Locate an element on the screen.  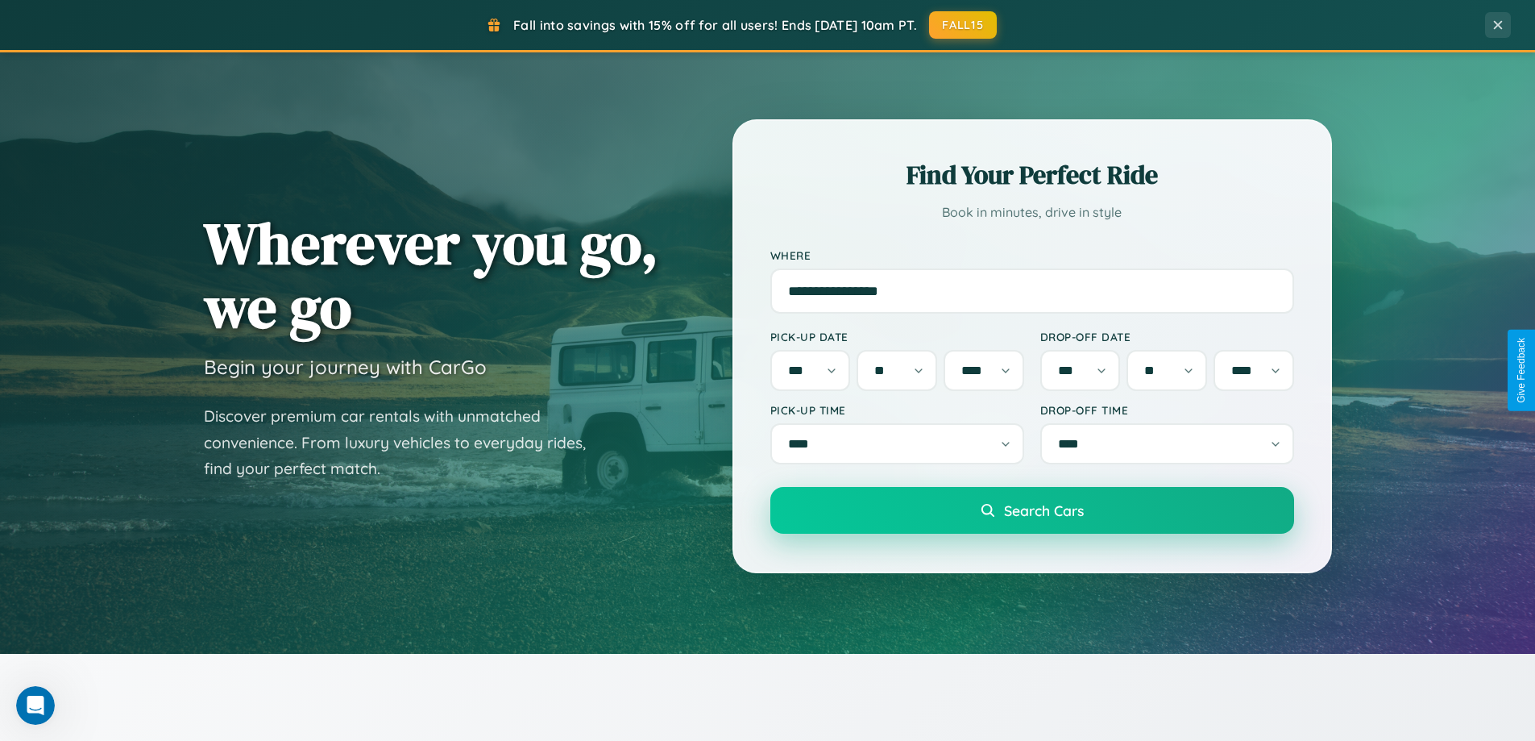
h3: Begin your journey with CarGo is located at coordinates (345, 367).